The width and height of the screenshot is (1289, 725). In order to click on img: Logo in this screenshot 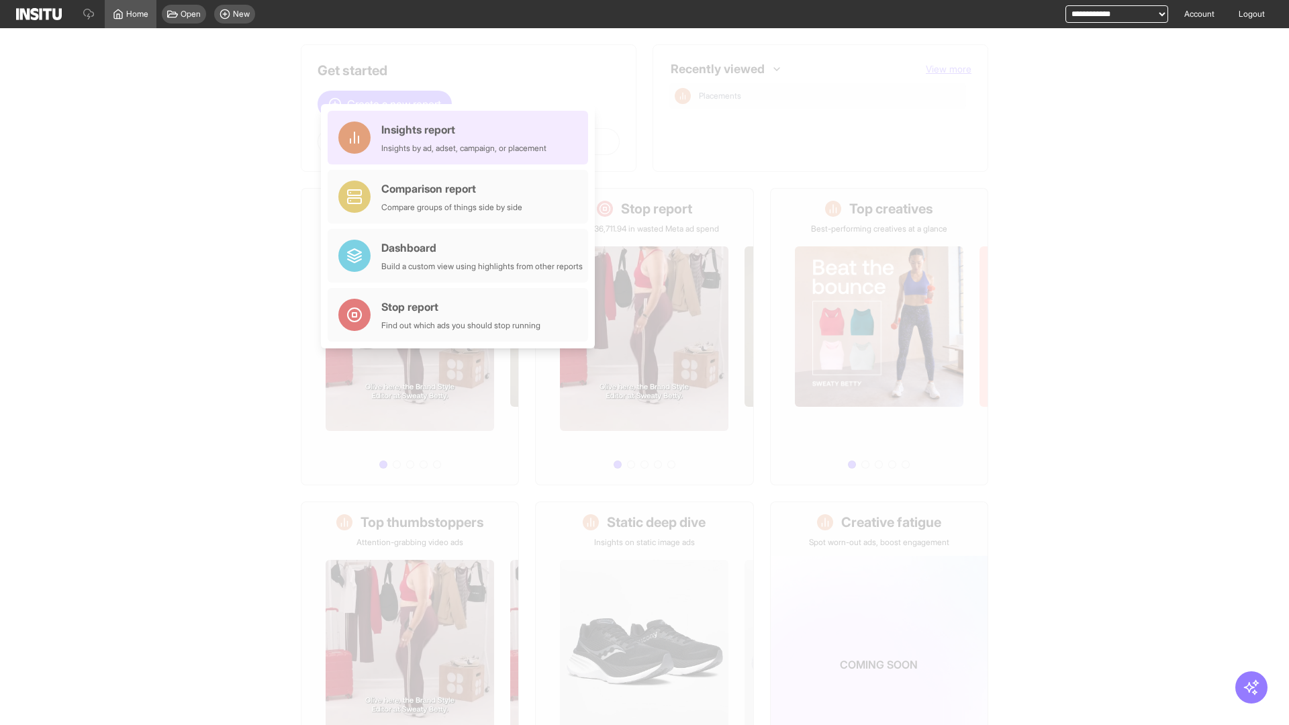, I will do `click(39, 14)`.